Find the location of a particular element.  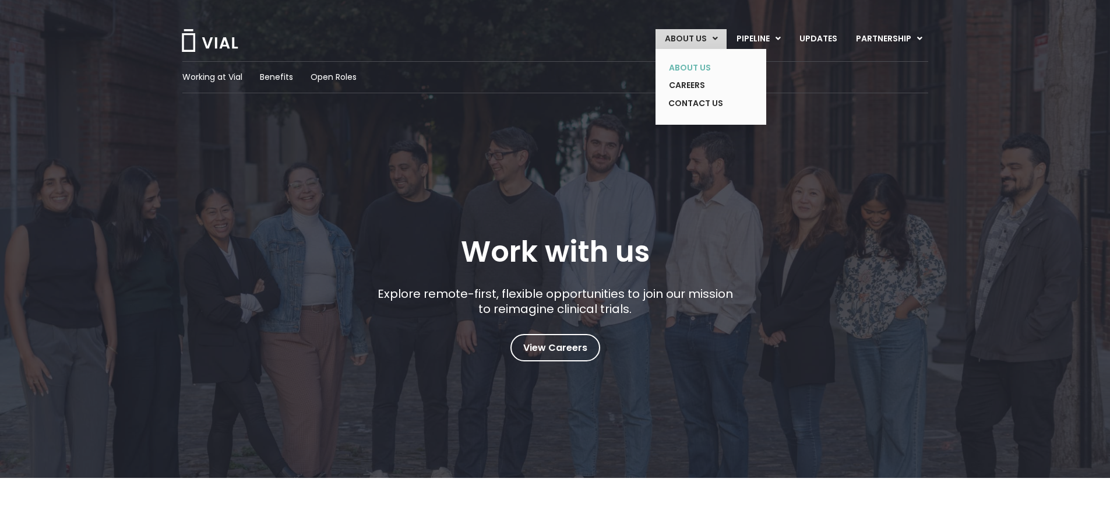

a: View Careers is located at coordinates (555, 347).